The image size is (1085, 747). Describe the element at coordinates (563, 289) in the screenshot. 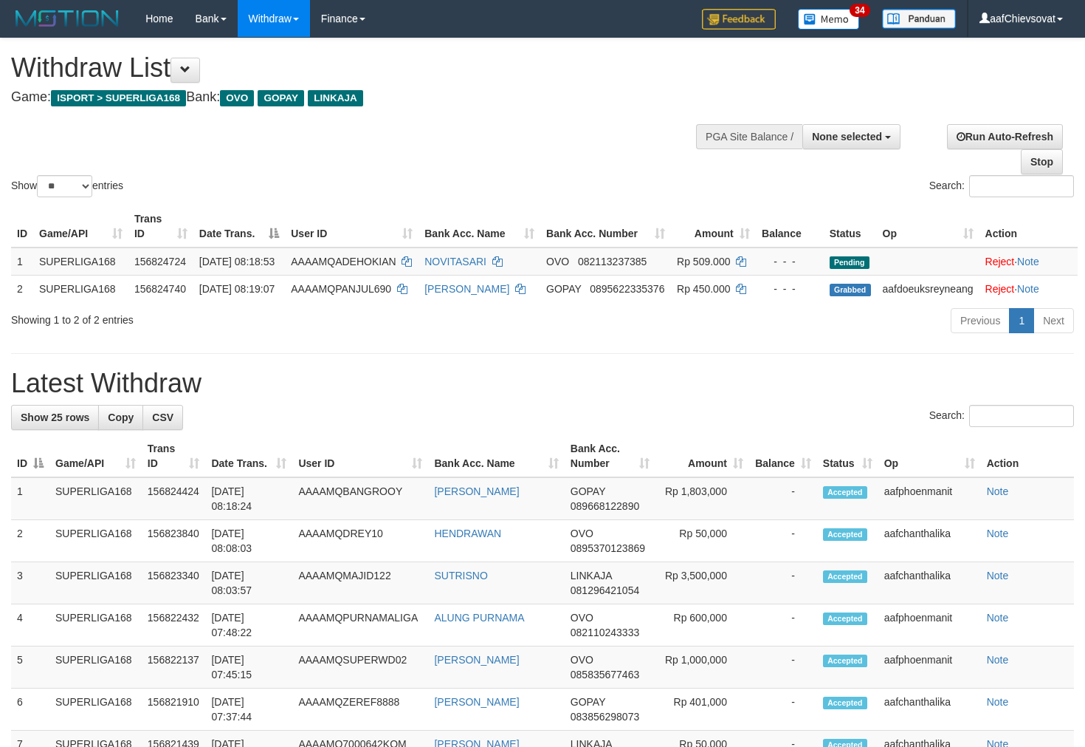

I see `span: GOPAY` at that location.